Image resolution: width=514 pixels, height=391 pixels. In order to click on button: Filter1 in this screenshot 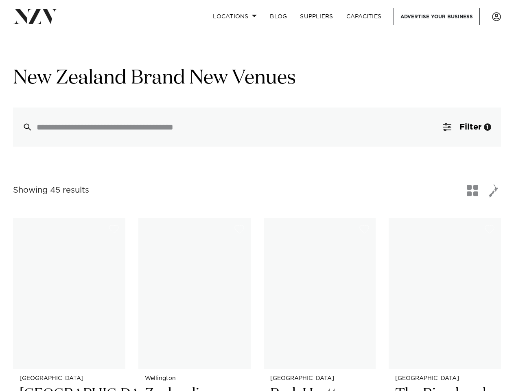, I will do `click(467, 127)`.